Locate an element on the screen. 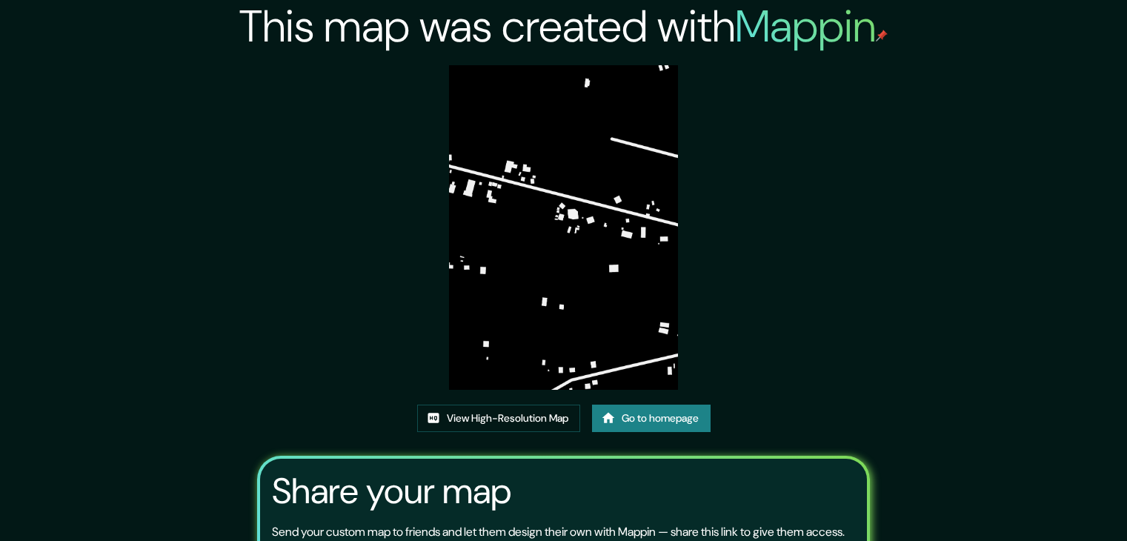 The image size is (1127, 541). a: Go to homepage is located at coordinates (651, 418).